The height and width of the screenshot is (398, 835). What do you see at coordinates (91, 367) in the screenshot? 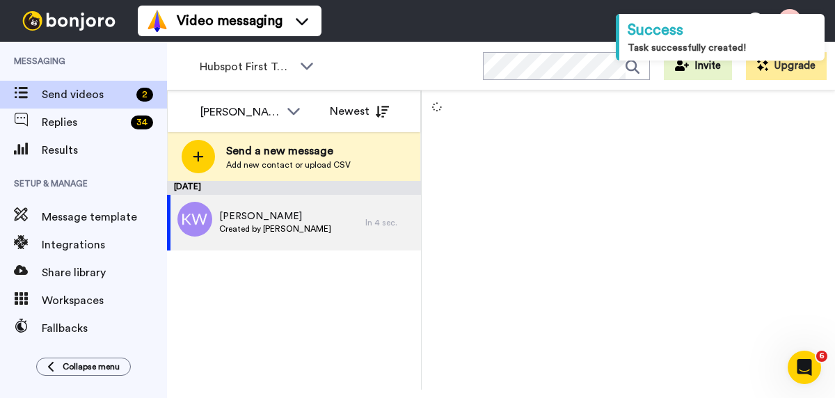
I see `span: Collapse menu` at bounding box center [91, 367].